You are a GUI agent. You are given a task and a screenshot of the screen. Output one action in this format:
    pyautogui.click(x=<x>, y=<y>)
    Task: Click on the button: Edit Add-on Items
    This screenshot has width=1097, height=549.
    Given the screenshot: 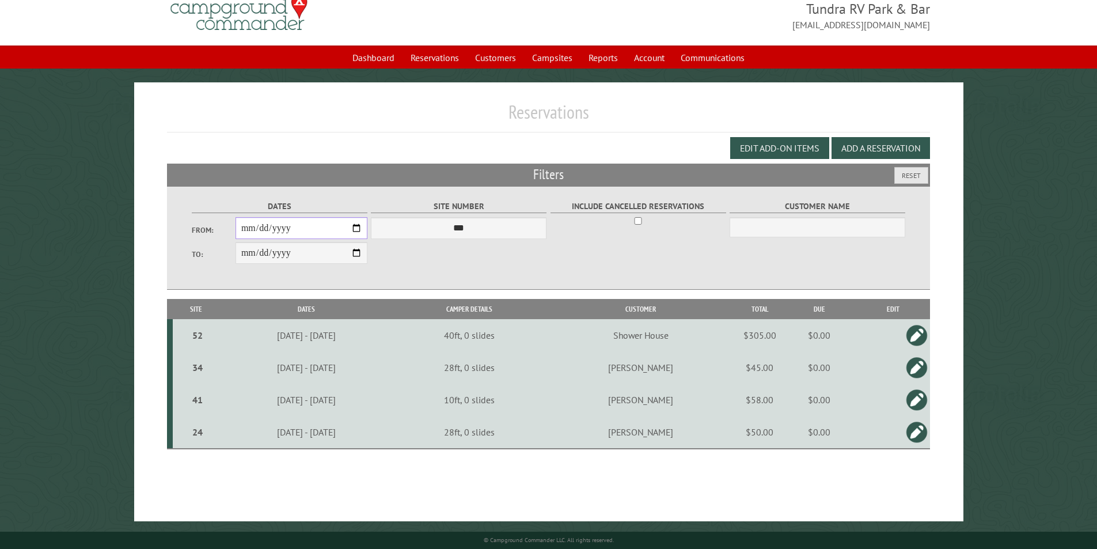 What is the action you would take?
    pyautogui.click(x=780, y=148)
    